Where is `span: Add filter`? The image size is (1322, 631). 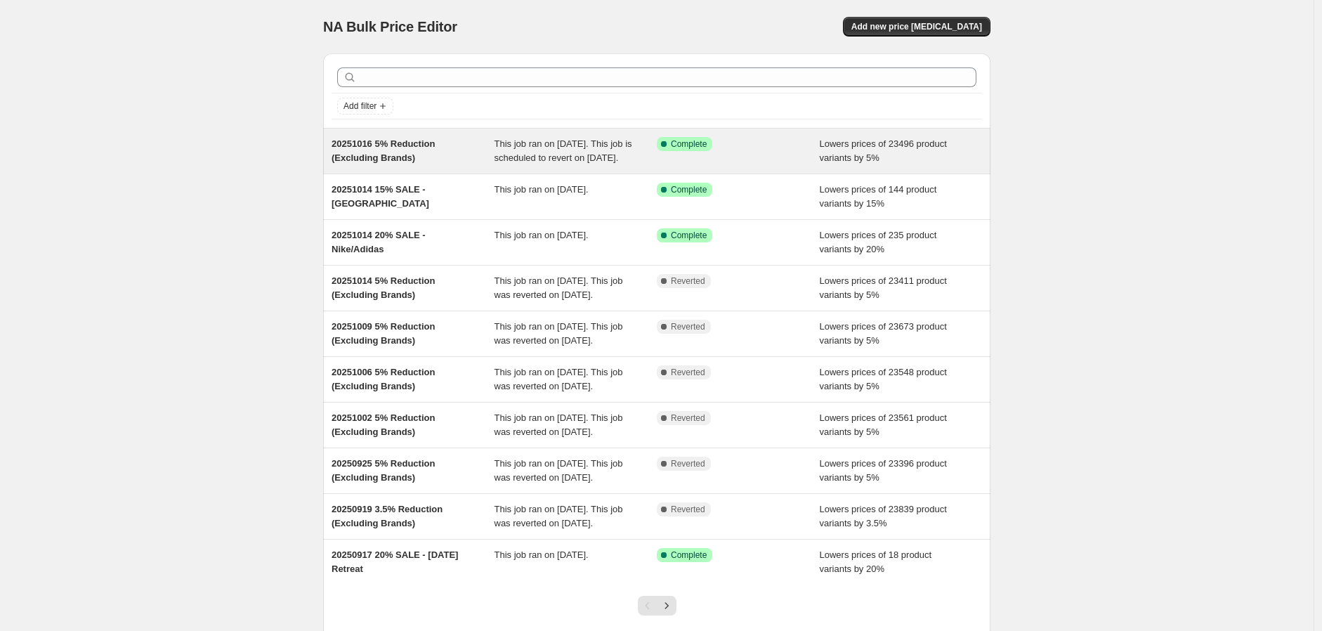
span: Add filter is located at coordinates (360, 106).